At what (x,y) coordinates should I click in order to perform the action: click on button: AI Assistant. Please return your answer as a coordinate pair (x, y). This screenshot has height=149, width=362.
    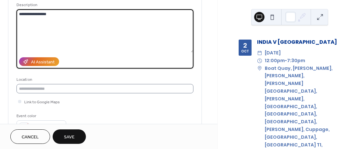
    Looking at the image, I should click on (39, 62).